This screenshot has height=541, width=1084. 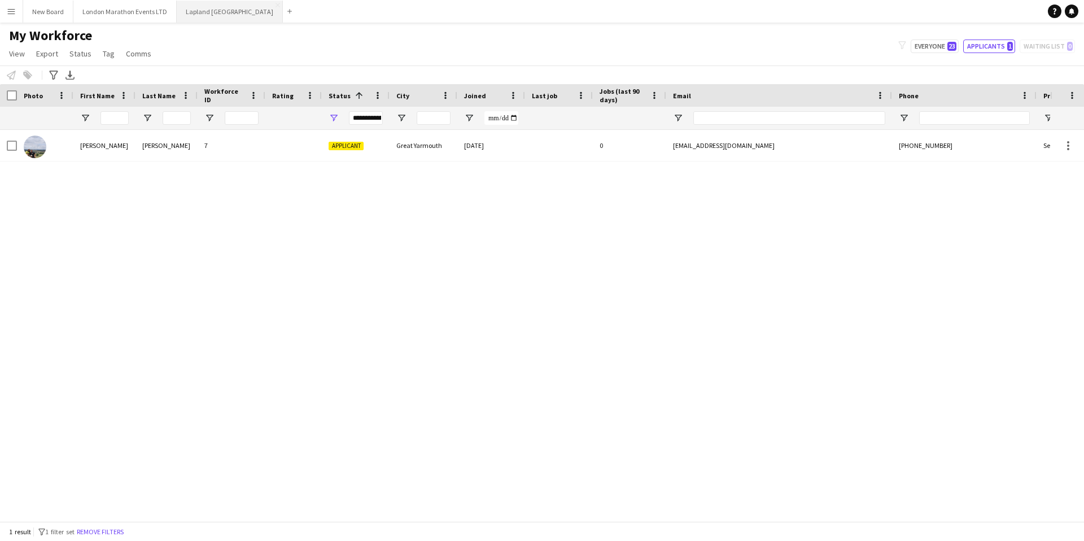 What do you see at coordinates (33, 95) in the screenshot?
I see `span: Photo` at bounding box center [33, 95].